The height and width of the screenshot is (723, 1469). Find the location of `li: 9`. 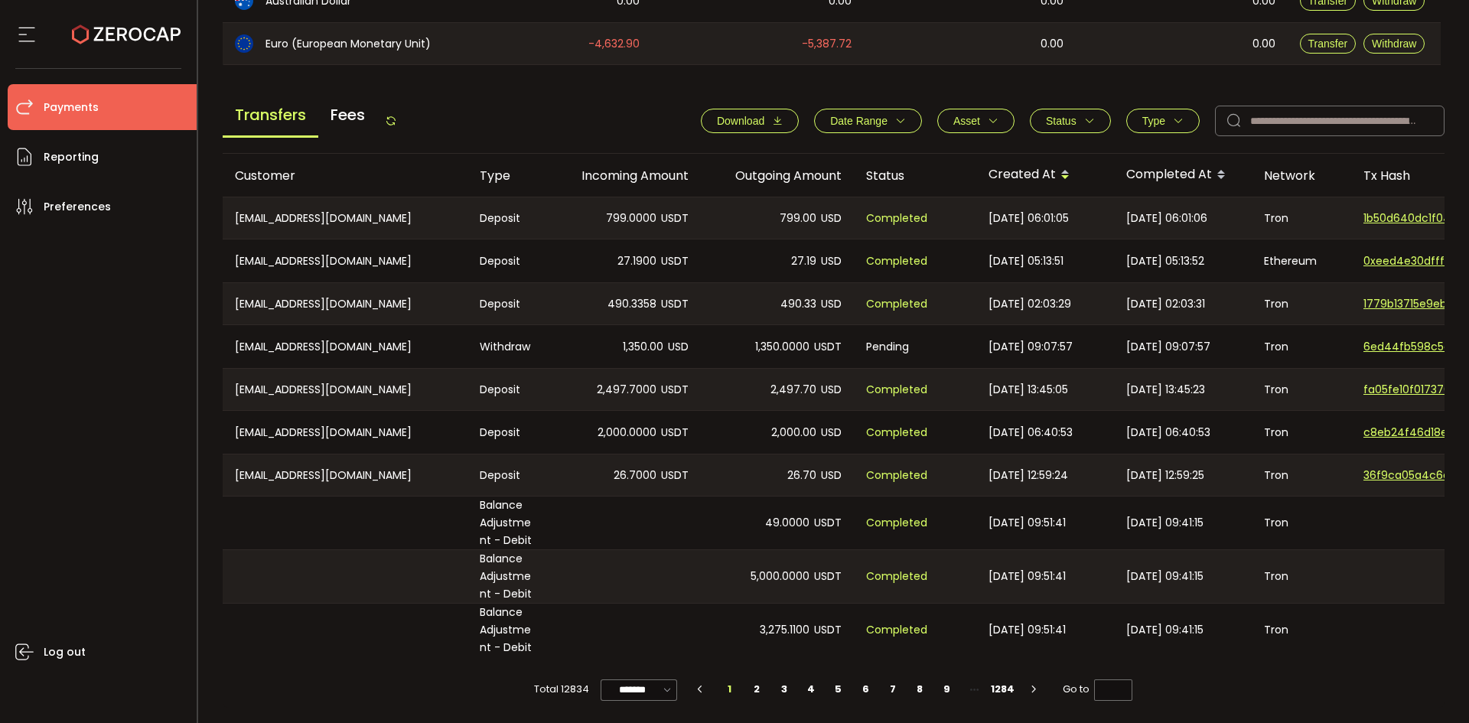

li: 9 is located at coordinates (947, 689).